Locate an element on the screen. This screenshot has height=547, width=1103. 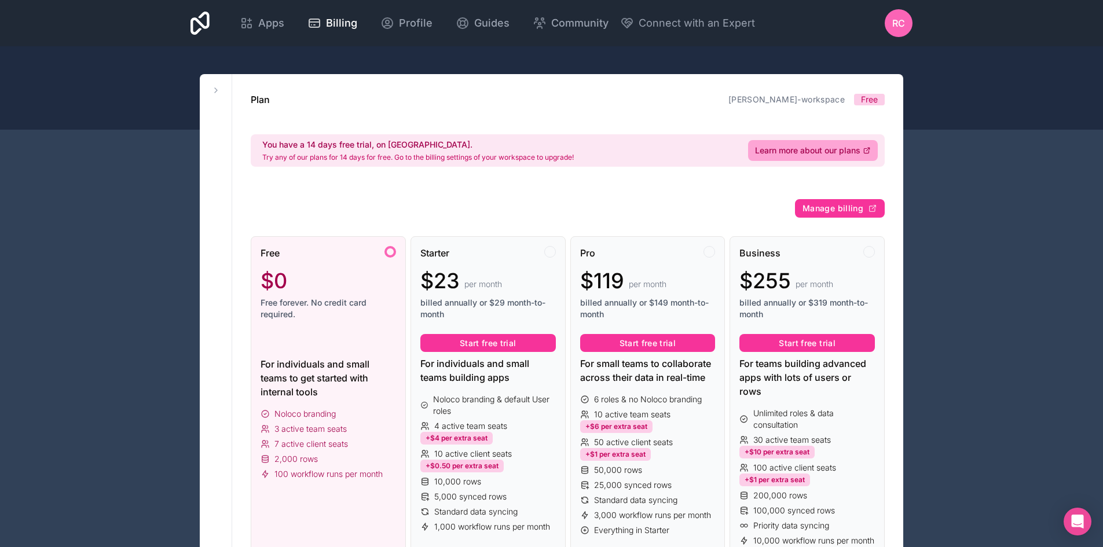
span: Pro is located at coordinates (588, 253).